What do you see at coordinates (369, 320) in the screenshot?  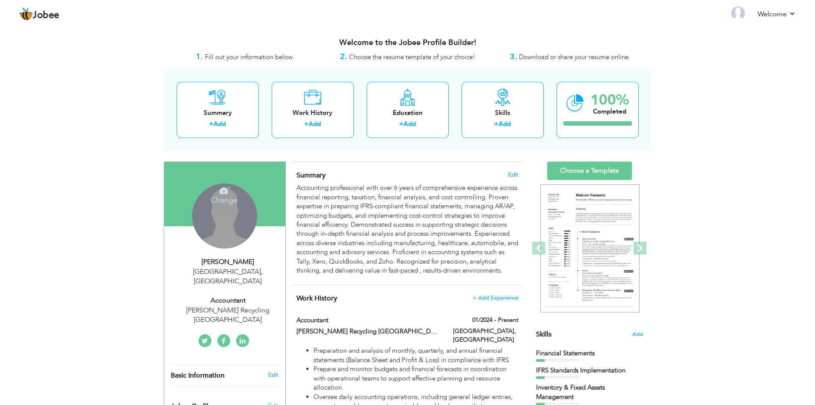 I see `label: Accountant` at bounding box center [369, 320].